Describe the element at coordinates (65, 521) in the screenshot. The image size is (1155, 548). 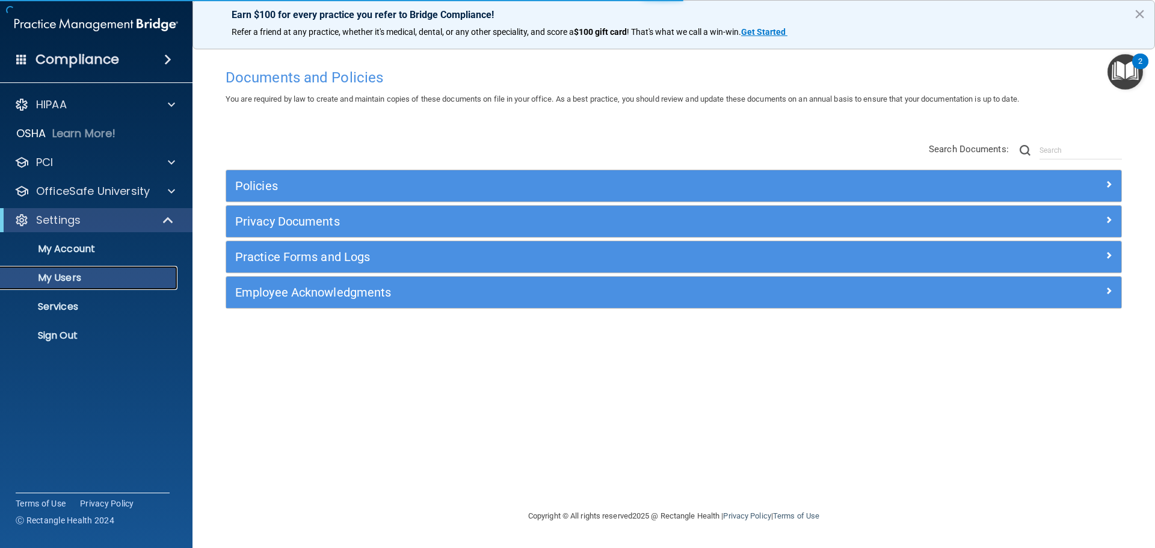
I see `span: Ⓒ Rectangle Health 2024` at that location.